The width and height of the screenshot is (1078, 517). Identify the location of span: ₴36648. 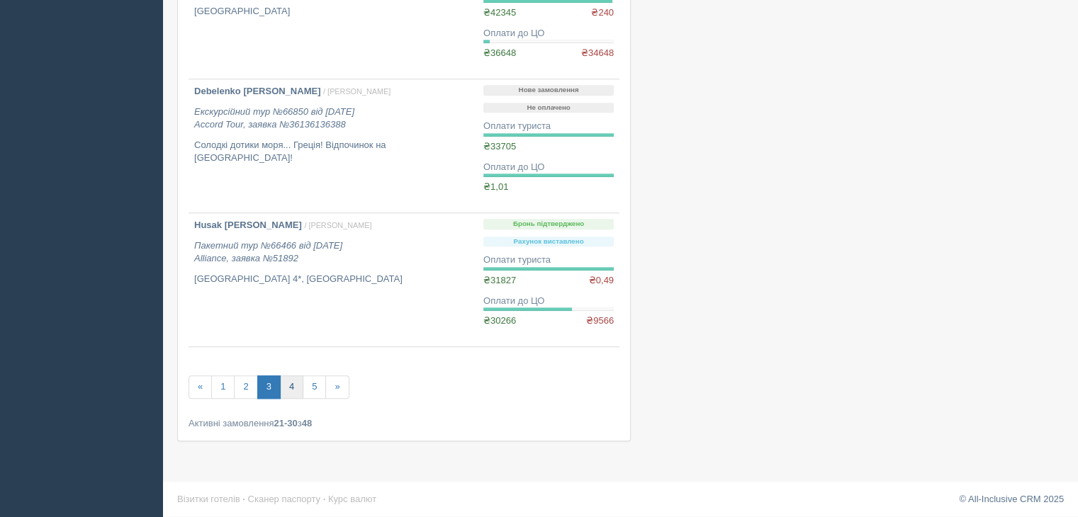
(500, 52).